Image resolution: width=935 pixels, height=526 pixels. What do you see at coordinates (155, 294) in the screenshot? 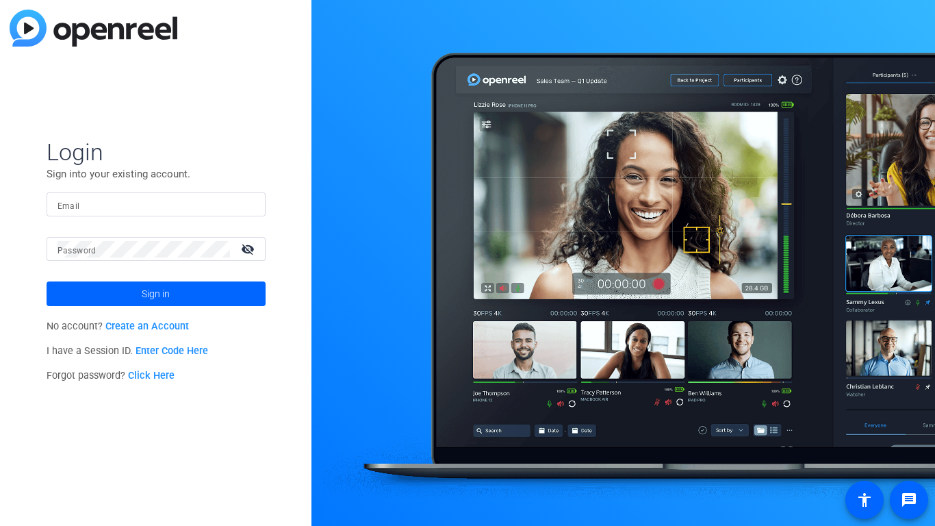
I see `span: Sign in` at bounding box center [155, 294].